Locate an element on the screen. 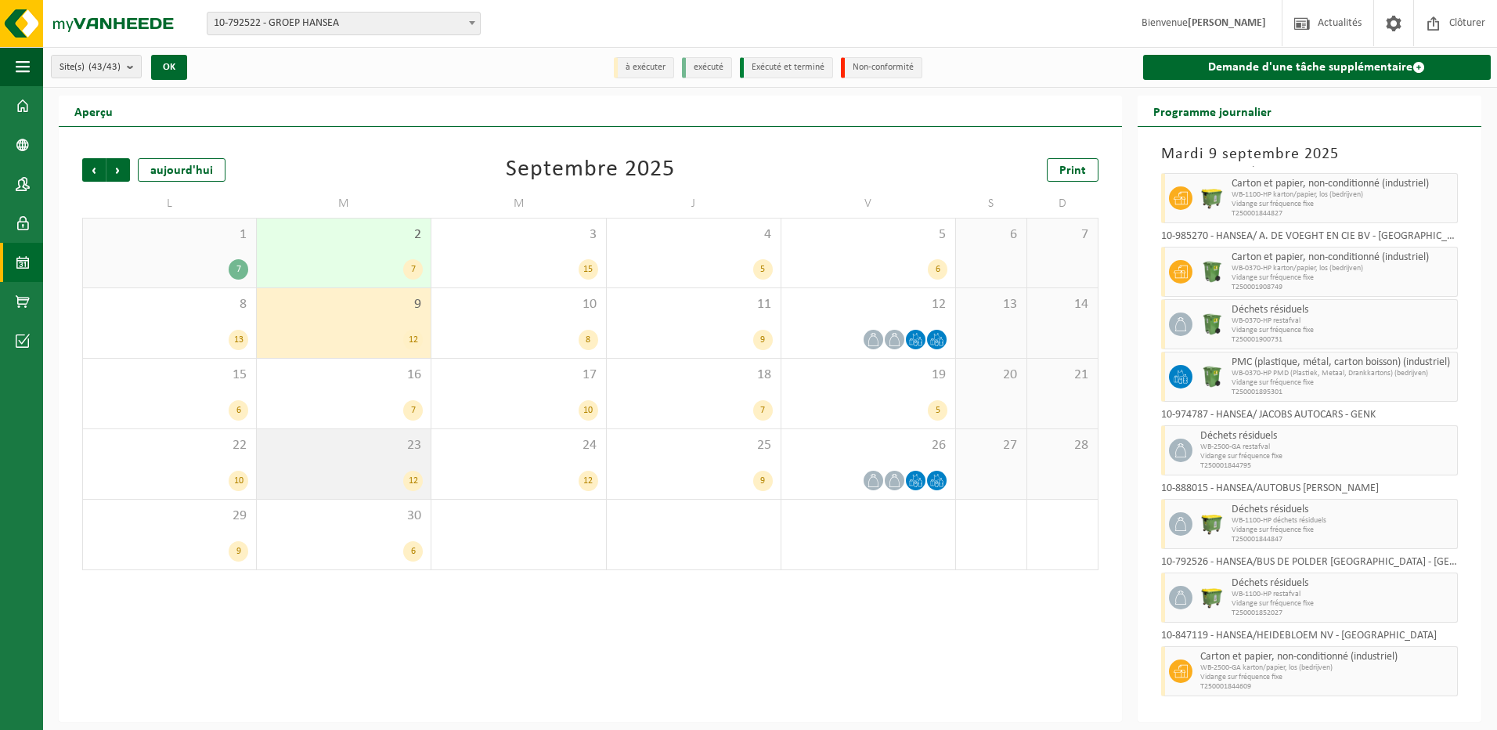  span: T250001852027 is located at coordinates (1342, 613).